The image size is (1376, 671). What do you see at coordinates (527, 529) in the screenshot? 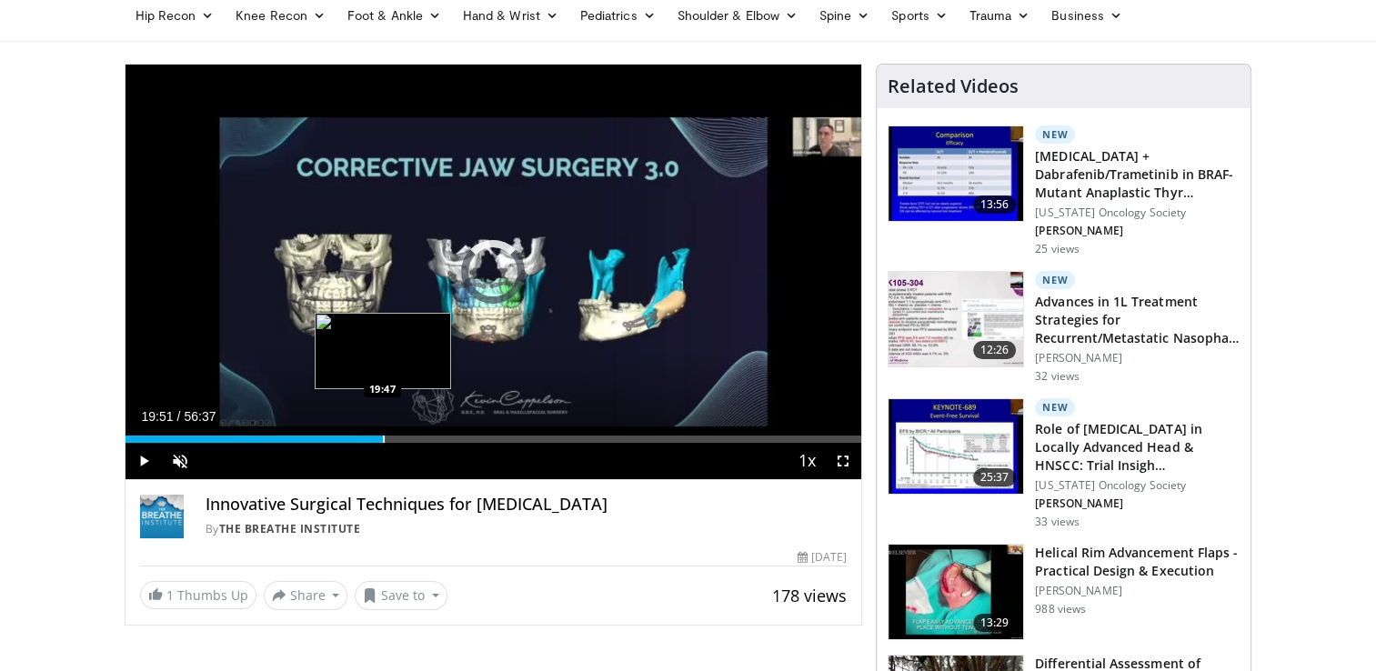
I see `div: By` at bounding box center [527, 529].